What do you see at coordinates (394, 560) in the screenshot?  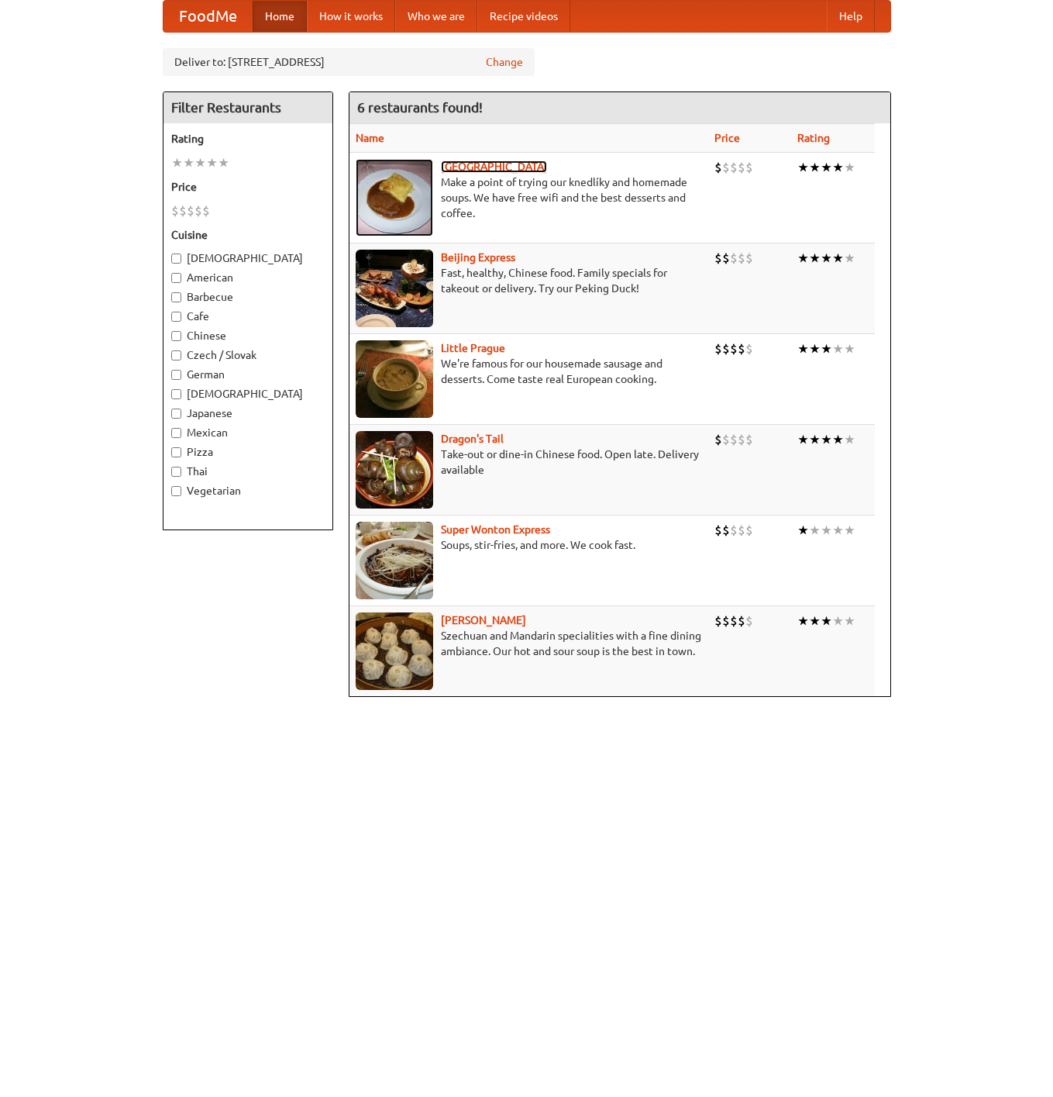 I see `img: superwonton.jpg` at bounding box center [394, 560].